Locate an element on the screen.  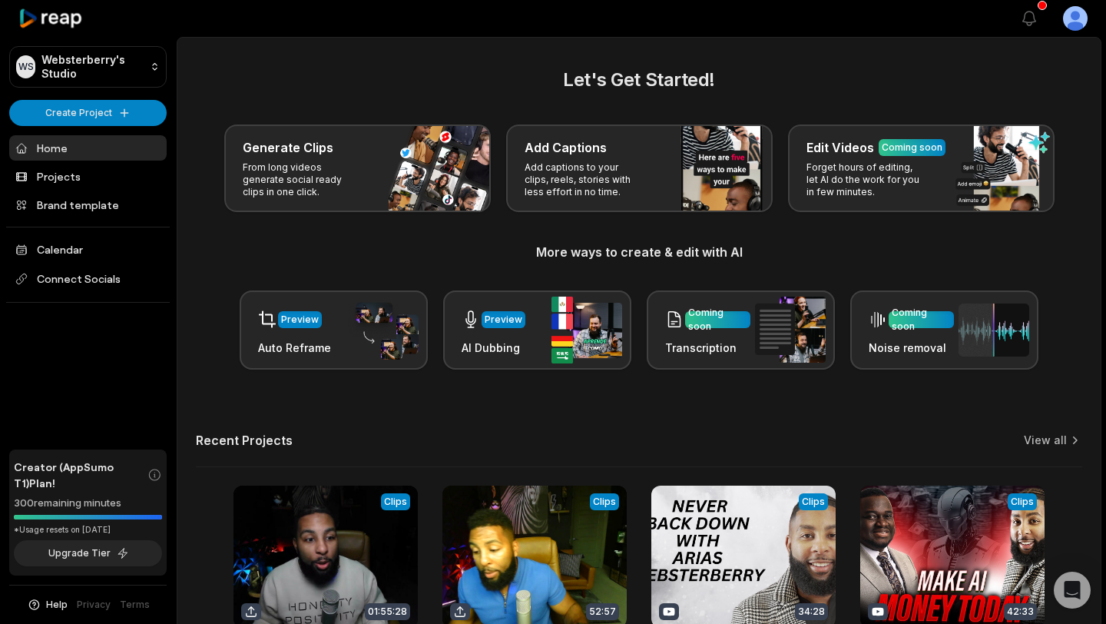
h3: Generate Clips is located at coordinates (288, 148).